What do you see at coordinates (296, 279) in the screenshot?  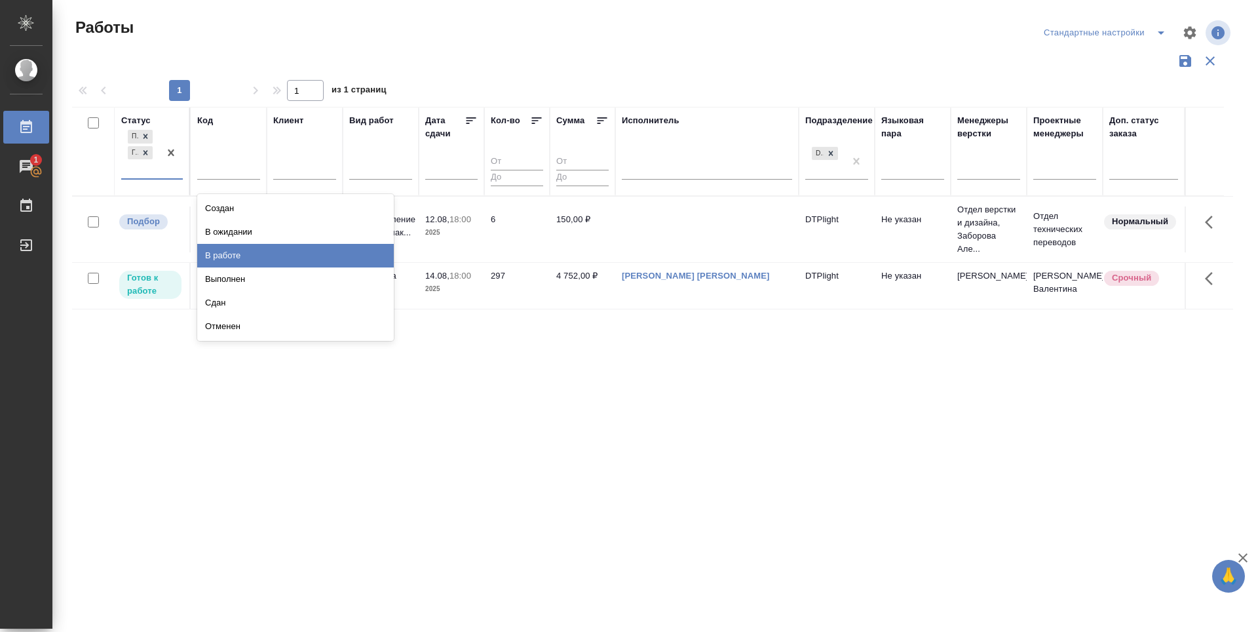 I see `div: Выполнен` at bounding box center [296, 279].